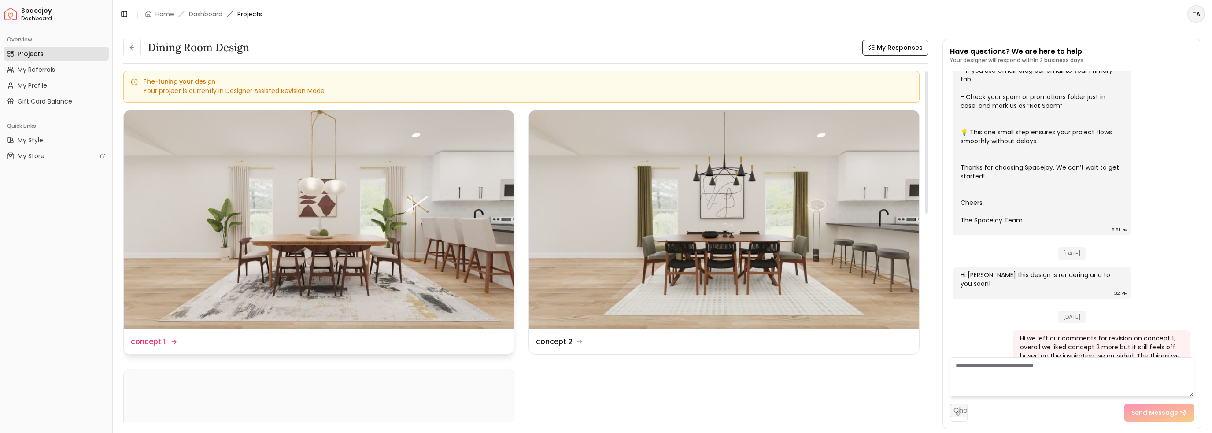 This screenshot has width=1212, height=433. I want to click on a: Spacejoy, so click(11, 14).